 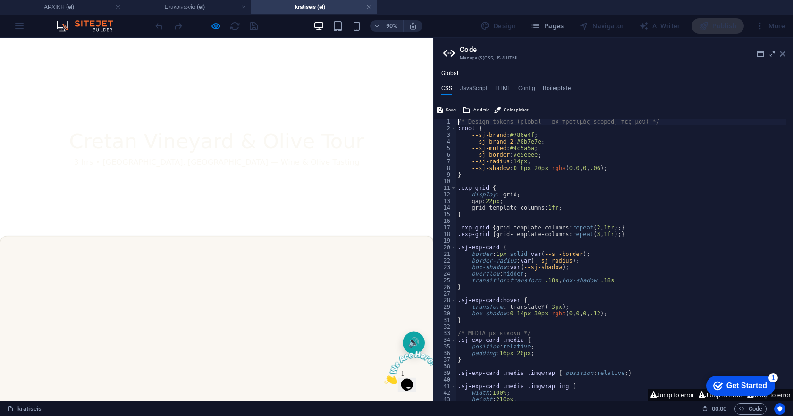 What do you see at coordinates (445, 234) in the screenshot?
I see `div: 18` at bounding box center [445, 234].